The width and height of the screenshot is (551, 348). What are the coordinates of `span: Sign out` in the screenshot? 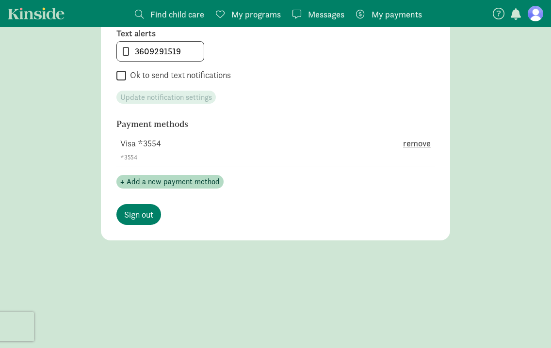 It's located at (139, 214).